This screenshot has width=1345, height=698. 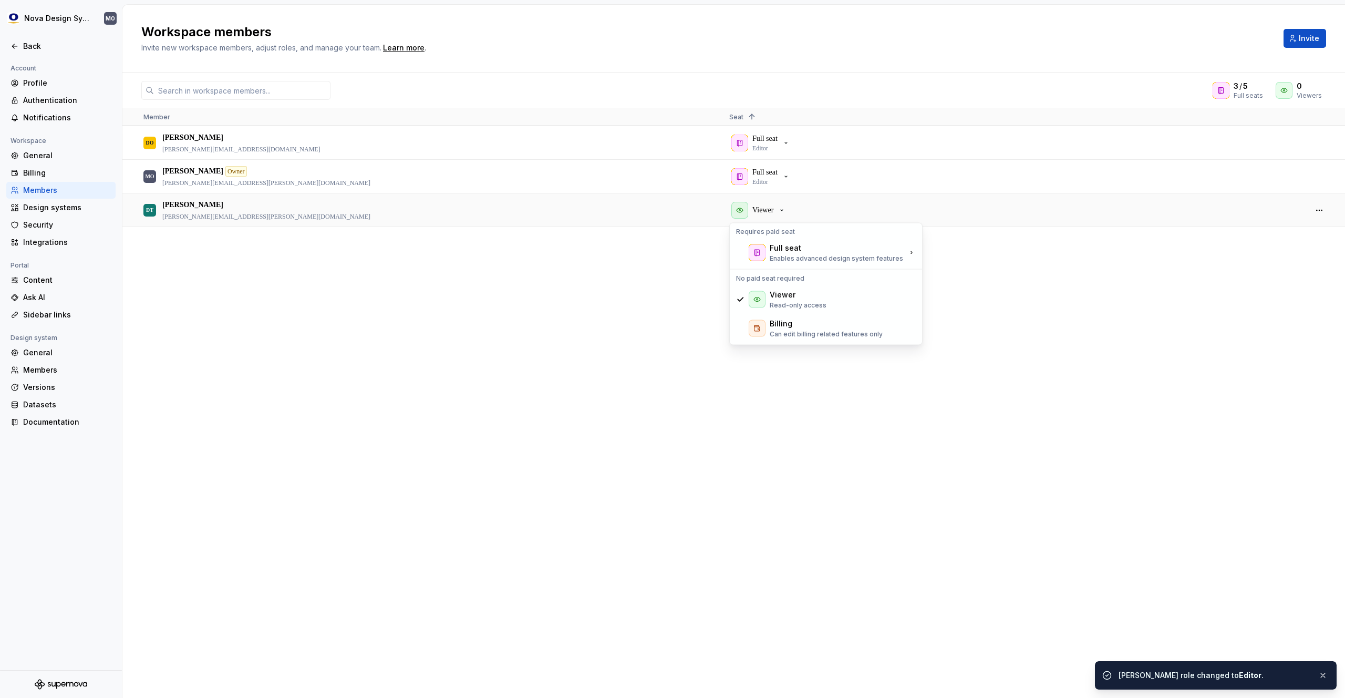 I want to click on div: Learn more, so click(x=403, y=48).